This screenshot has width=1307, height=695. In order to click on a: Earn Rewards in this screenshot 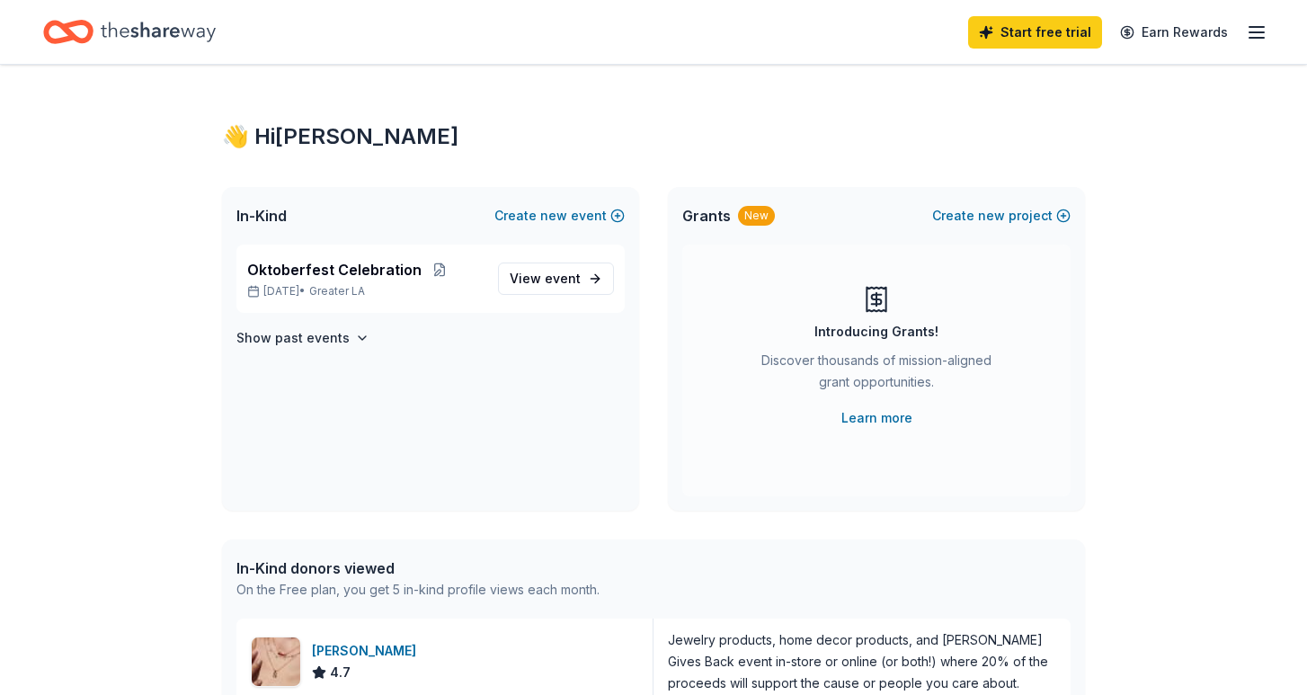, I will do `click(1174, 32)`.